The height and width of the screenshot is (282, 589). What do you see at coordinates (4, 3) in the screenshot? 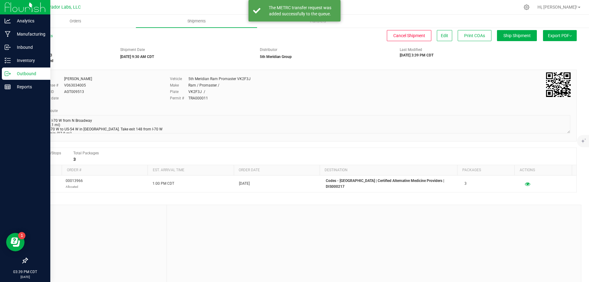
I see `span: 1` at bounding box center [4, 3].